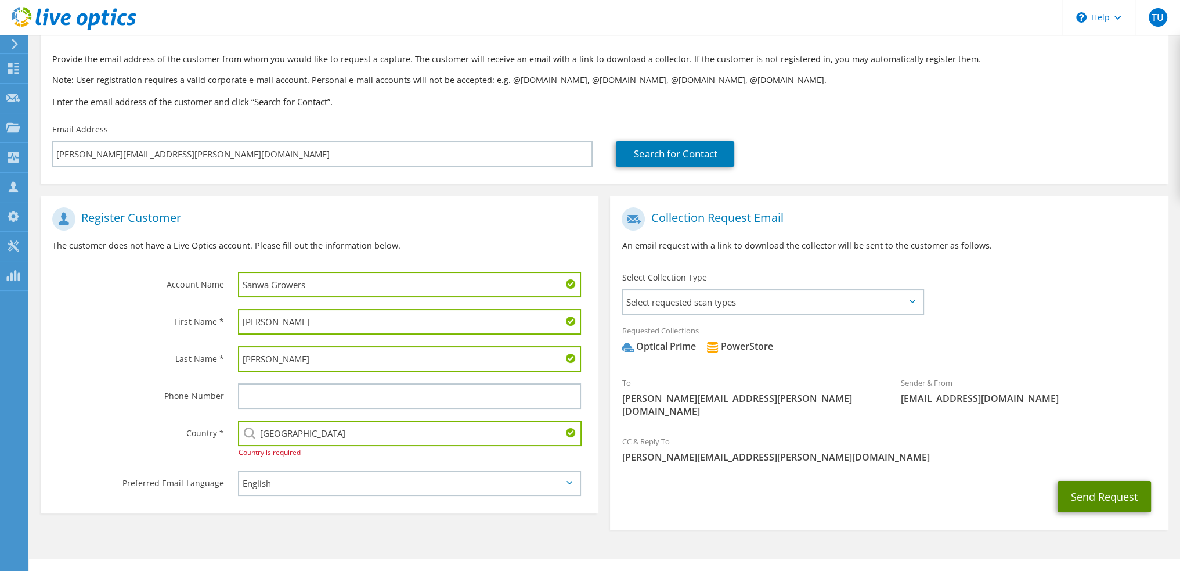 This screenshot has height=571, width=1180. Describe the element at coordinates (138, 480) in the screenshot. I see `label: Preferred Email Language` at that location.